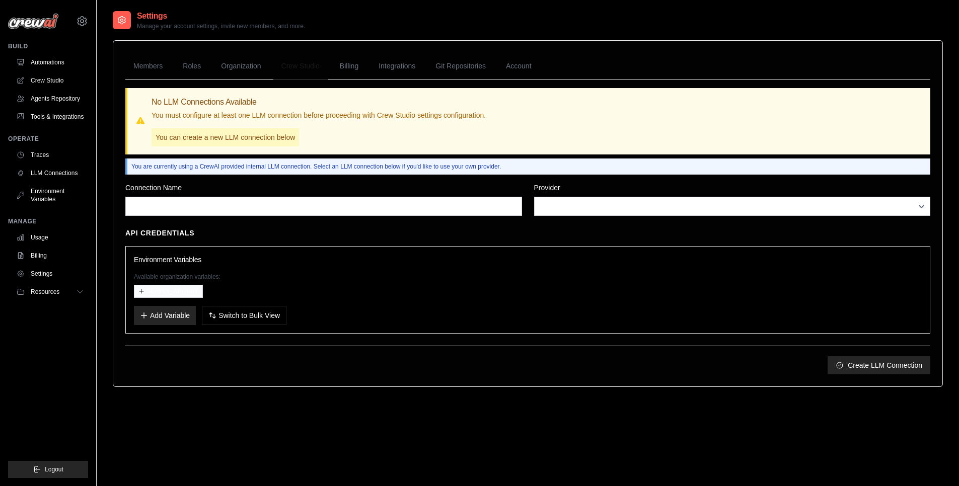  What do you see at coordinates (241, 66) in the screenshot?
I see `a: Organization` at bounding box center [241, 66].